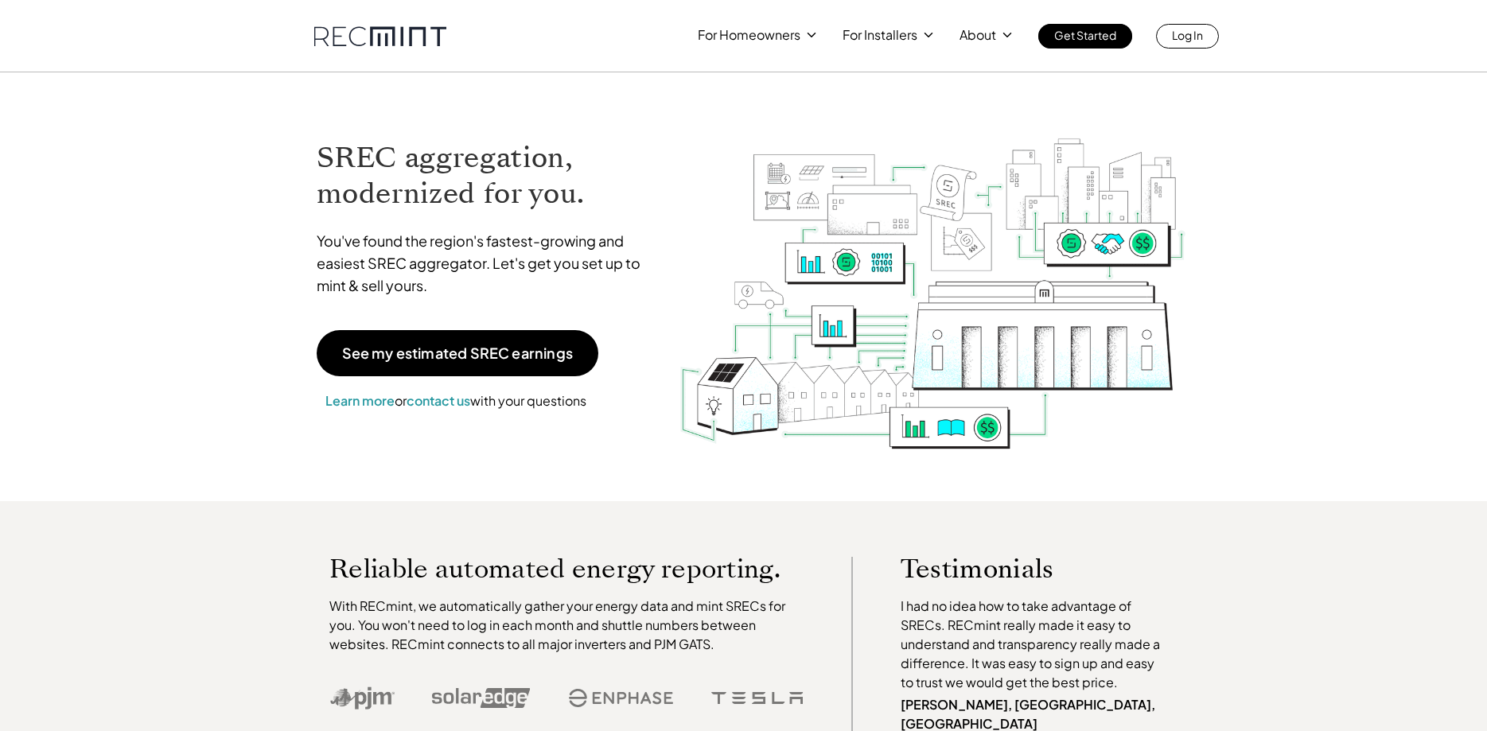 Image resolution: width=1487 pixels, height=731 pixels. What do you see at coordinates (1187, 36) in the screenshot?
I see `a: Log In` at bounding box center [1187, 36].